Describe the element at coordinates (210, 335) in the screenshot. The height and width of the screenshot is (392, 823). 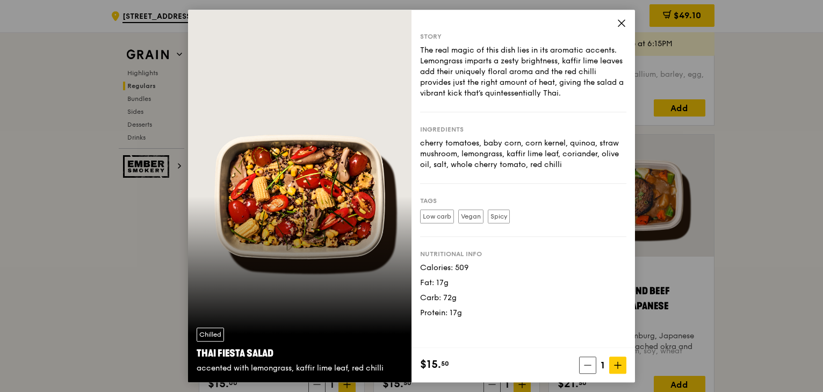
I see `div: Chilled` at that location.